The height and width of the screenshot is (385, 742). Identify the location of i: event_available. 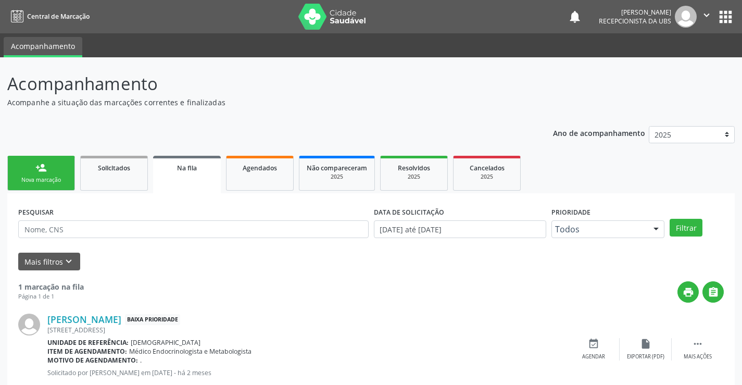
(593, 344).